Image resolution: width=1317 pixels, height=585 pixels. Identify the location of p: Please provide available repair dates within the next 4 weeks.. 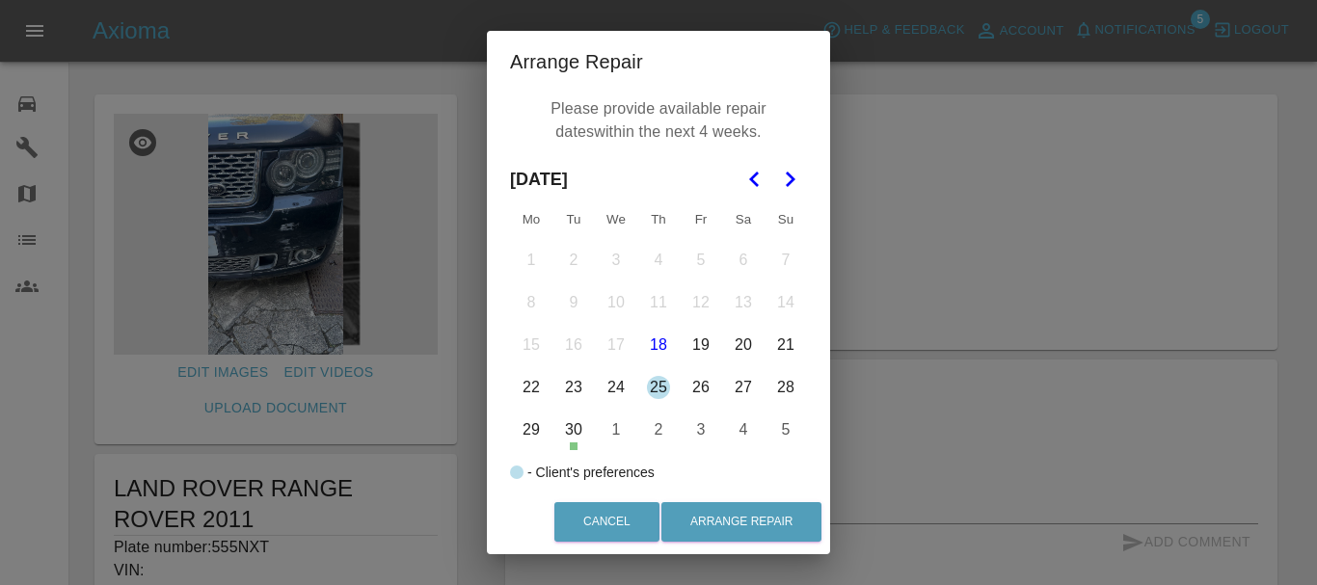
(659, 121).